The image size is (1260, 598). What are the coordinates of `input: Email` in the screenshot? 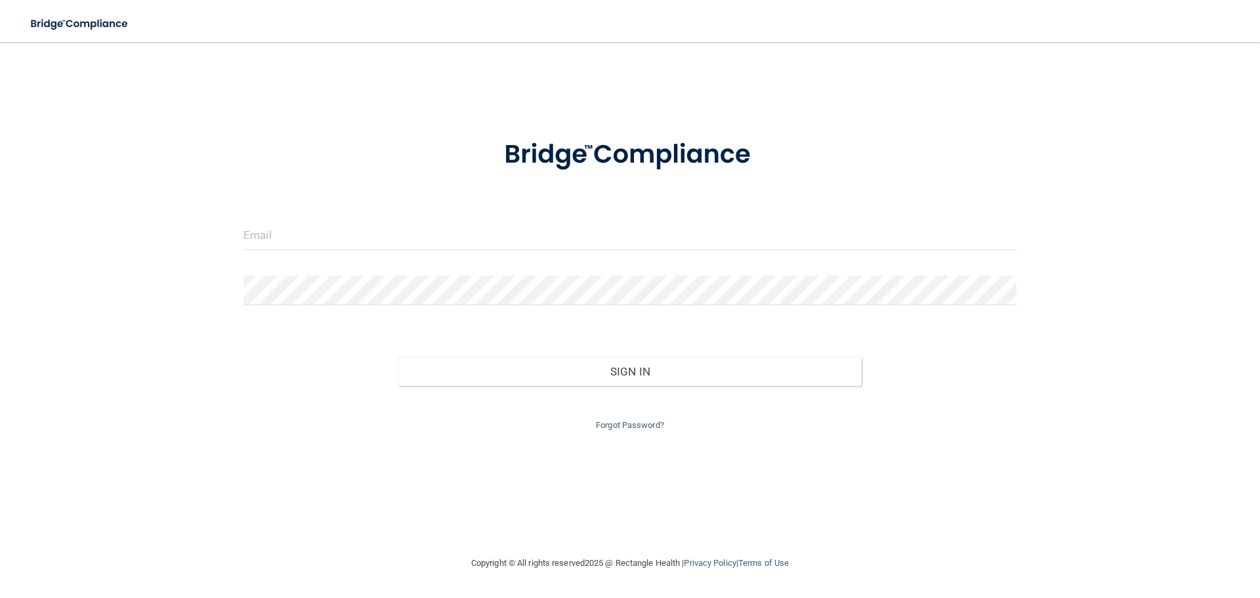 It's located at (630, 235).